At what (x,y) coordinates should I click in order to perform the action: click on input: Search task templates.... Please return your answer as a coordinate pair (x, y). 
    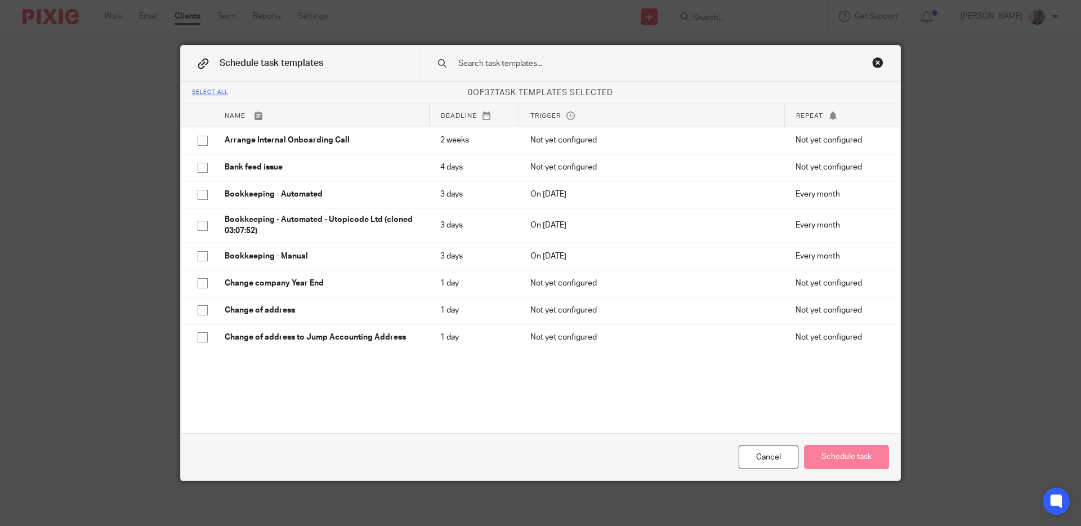
    Looking at the image, I should click on (642, 64).